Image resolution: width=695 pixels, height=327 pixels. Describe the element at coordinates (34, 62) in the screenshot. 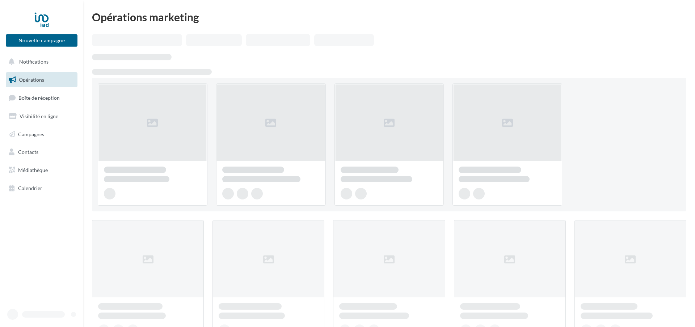

I see `span: Notifications` at that location.